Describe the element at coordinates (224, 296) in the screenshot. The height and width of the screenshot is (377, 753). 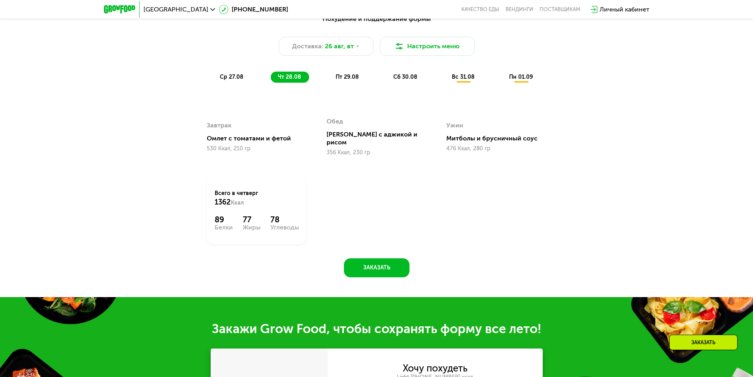
I see `div: Белки` at that location.